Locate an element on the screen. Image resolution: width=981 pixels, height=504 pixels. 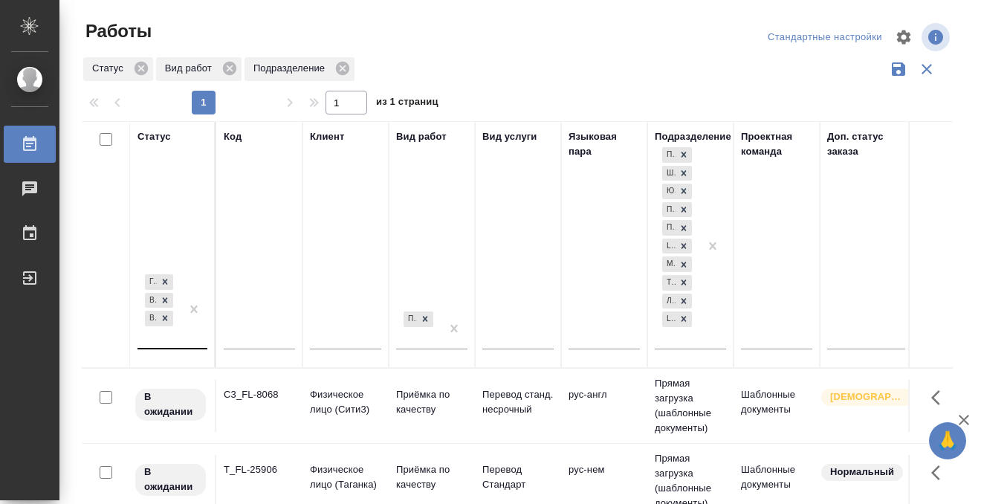
td: Шаблонные документы is located at coordinates (777, 406).